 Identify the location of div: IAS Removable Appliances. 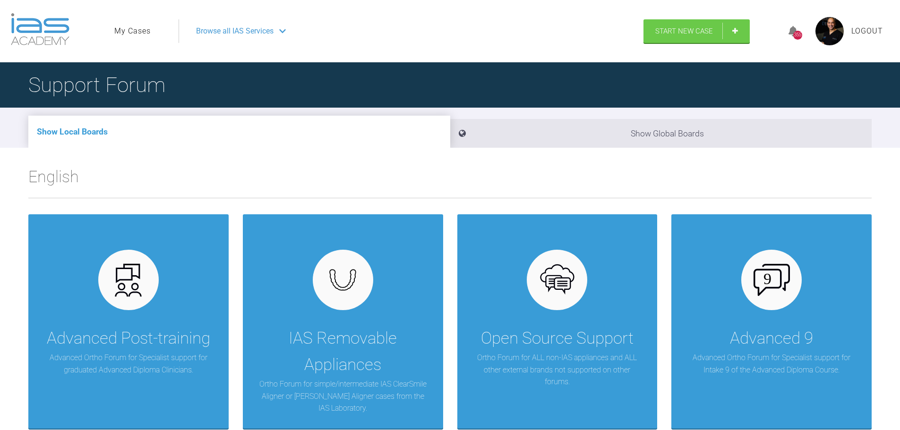
(343, 352).